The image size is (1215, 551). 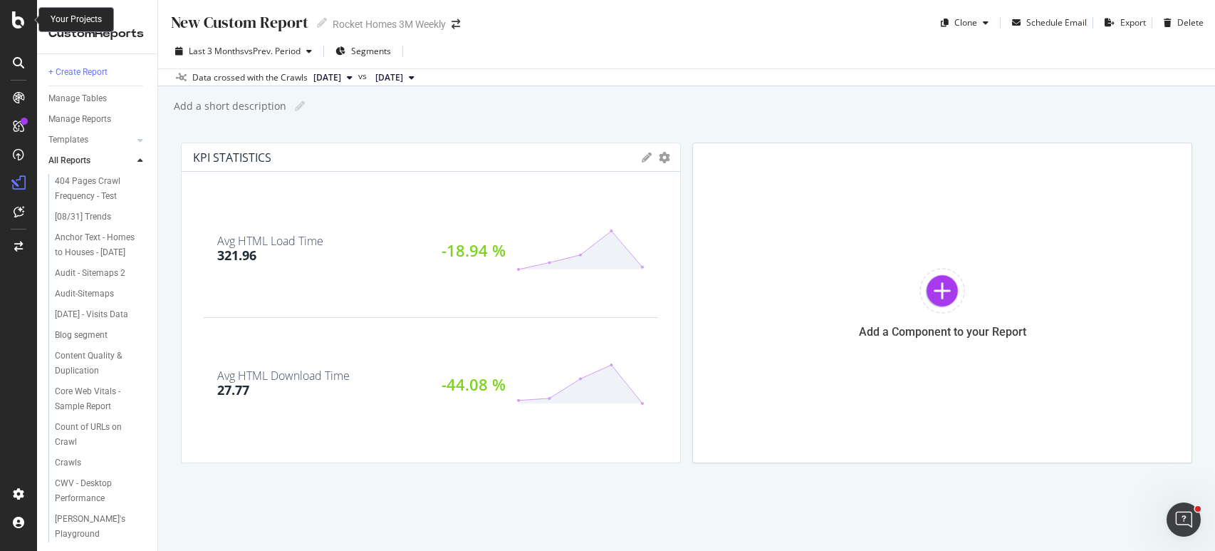 What do you see at coordinates (250, 78) in the screenshot?
I see `div: Data crossed with the Crawls` at bounding box center [250, 78].